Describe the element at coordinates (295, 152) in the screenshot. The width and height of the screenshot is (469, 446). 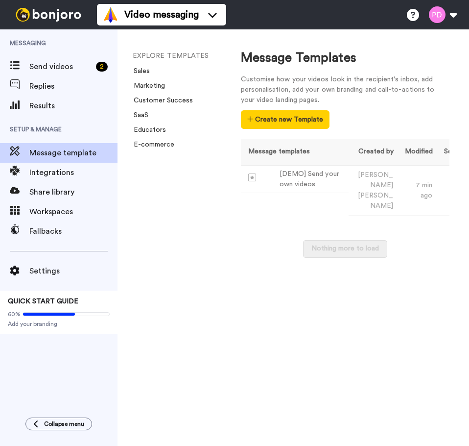
I see `th: Message templates` at that location.